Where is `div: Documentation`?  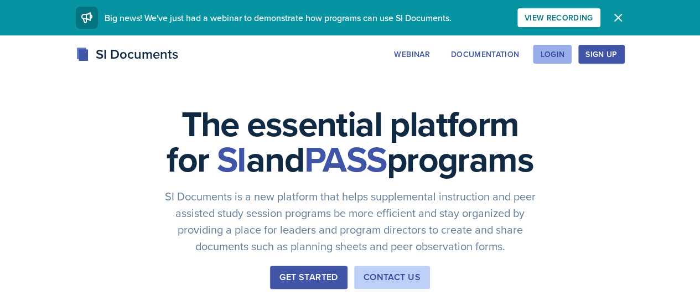
div: Documentation is located at coordinates (485, 54).